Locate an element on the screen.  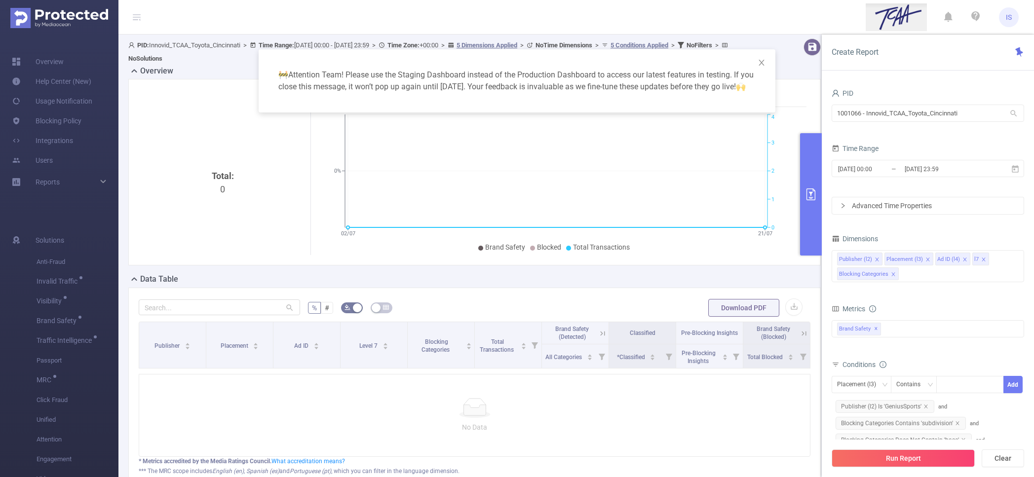
i: icon: right is located at coordinates (843, 206).